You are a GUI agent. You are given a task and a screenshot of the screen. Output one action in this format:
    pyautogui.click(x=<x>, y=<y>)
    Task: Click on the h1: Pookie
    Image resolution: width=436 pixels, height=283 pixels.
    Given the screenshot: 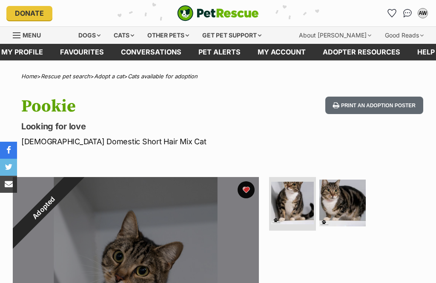 What is the action you would take?
    pyautogui.click(x=144, y=107)
    